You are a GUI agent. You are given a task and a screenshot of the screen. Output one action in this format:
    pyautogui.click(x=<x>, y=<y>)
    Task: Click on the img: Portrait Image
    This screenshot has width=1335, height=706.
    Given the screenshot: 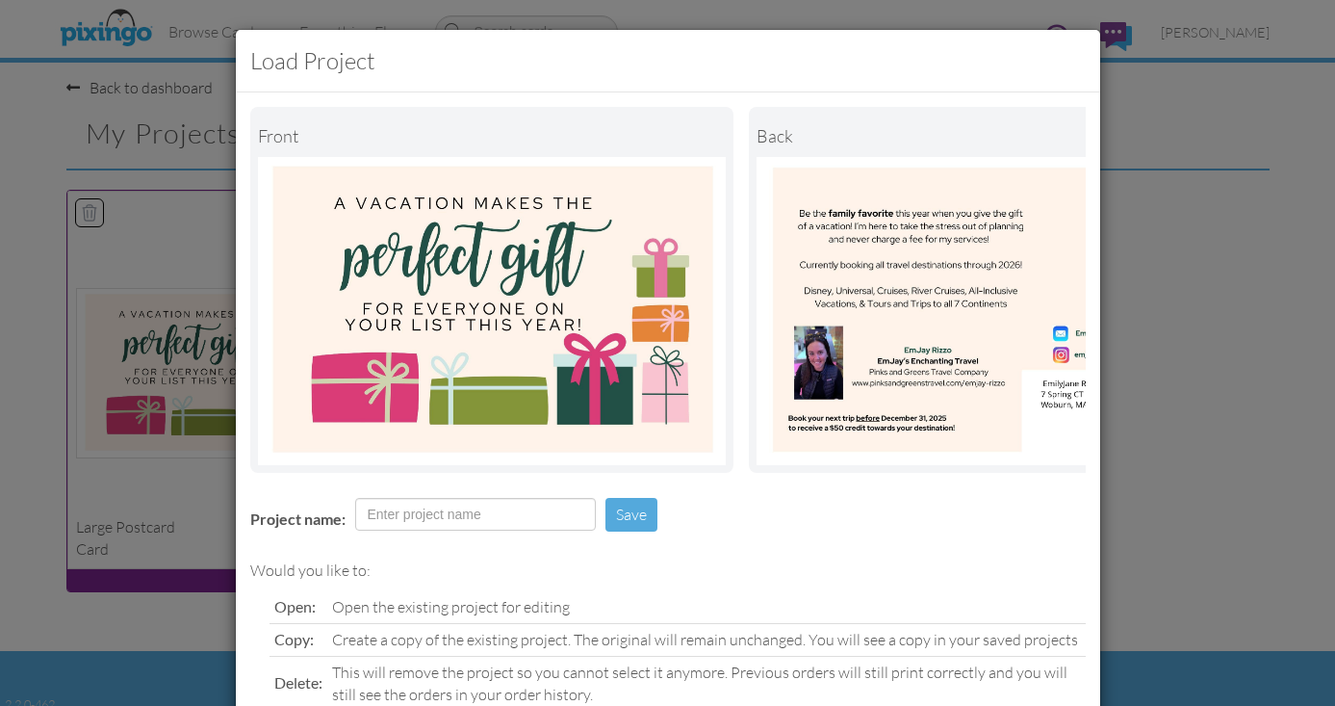 What is the action you would take?
    pyautogui.click(x=991, y=311)
    